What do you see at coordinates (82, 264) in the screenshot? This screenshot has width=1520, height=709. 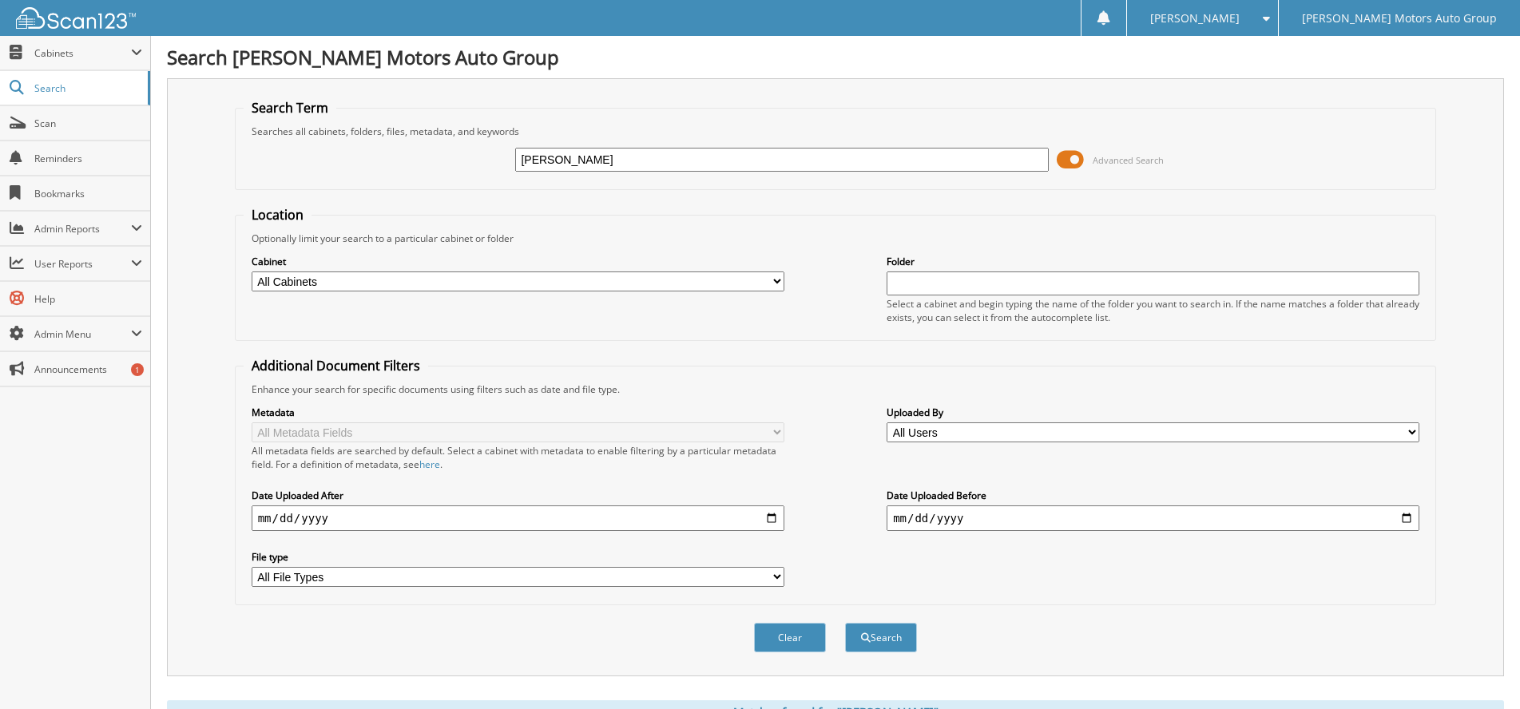 I see `span: User Reports` at bounding box center [82, 264].